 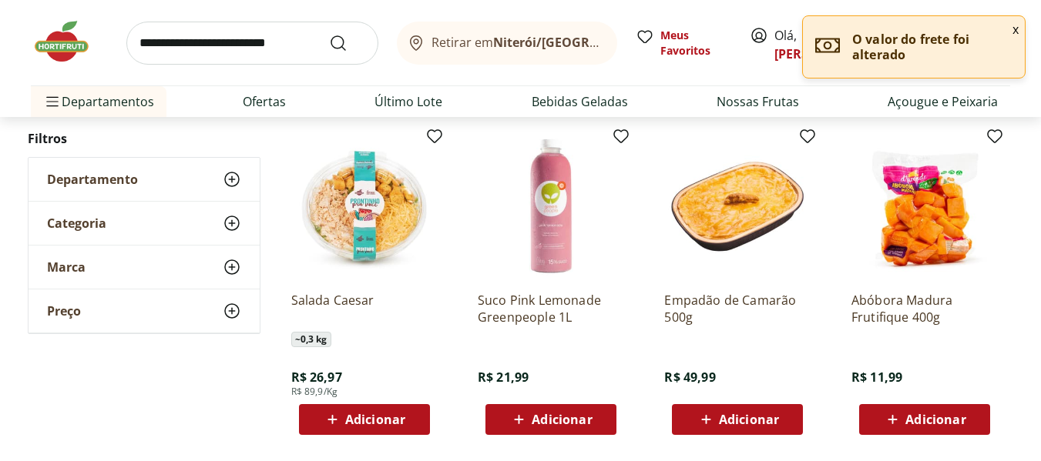 What do you see at coordinates (932, 47) in the screenshot?
I see `p: O valor do frete foi alterado` at bounding box center [932, 47].